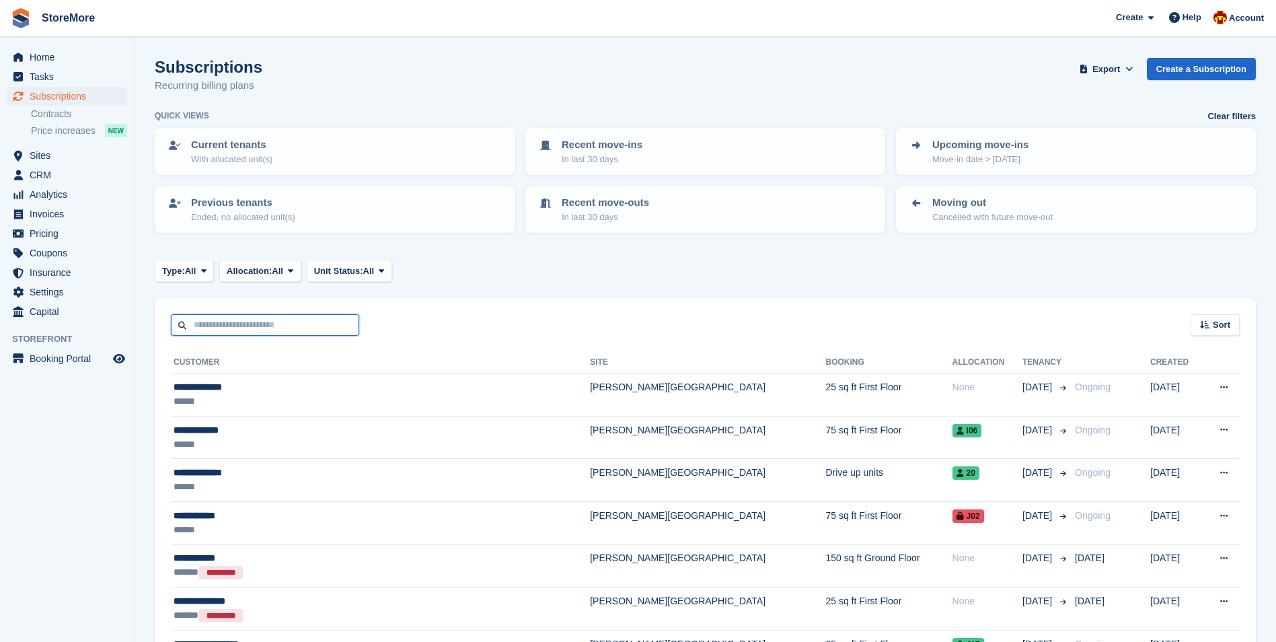 The width and height of the screenshot is (1276, 642). Describe the element at coordinates (889, 363) in the screenshot. I see `th: Booking` at that location.